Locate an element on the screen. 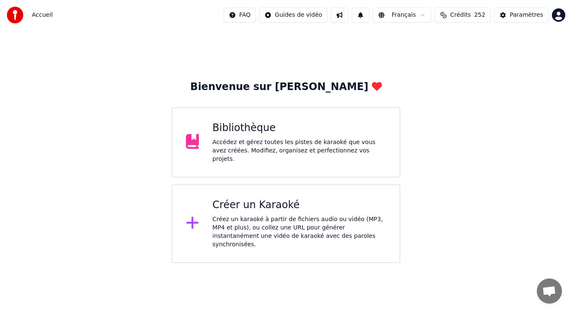  button: FAQ is located at coordinates (239, 15).